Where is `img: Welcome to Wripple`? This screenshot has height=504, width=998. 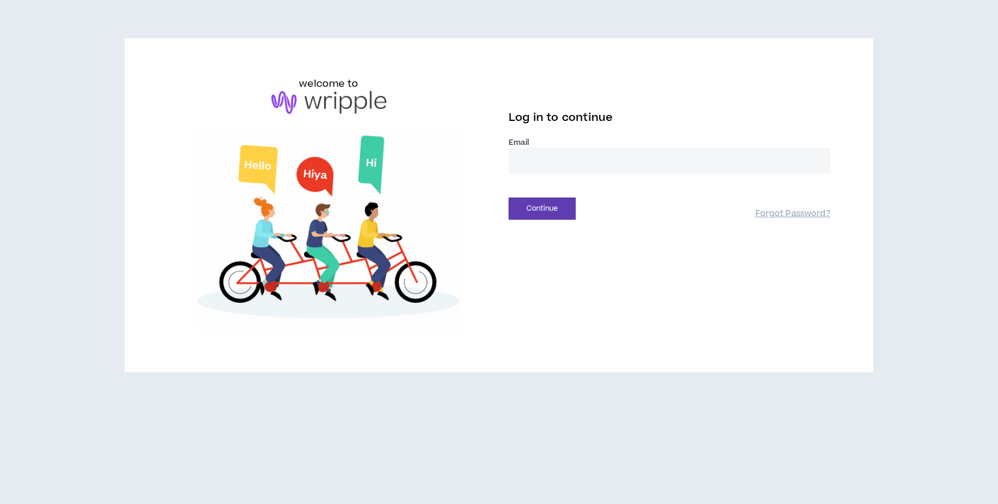 img: Welcome to Wripple is located at coordinates (328, 230).